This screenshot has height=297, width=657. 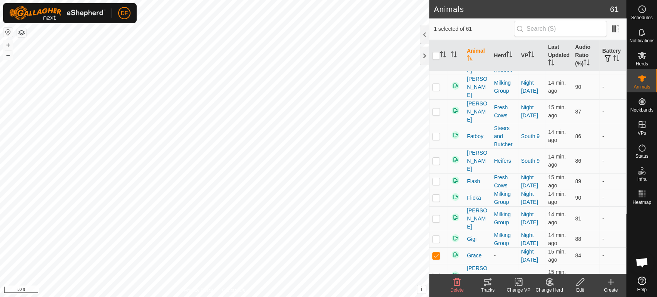 I want to click on th: Audio Ratio (%), so click(x=586, y=55).